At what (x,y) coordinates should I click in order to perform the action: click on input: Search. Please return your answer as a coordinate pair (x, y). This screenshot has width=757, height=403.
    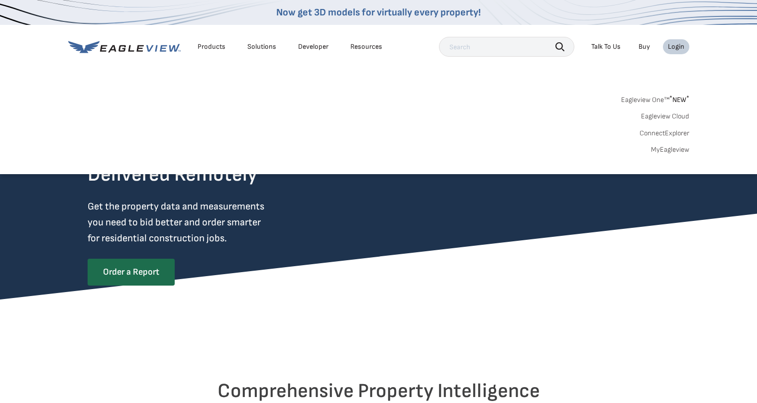
    Looking at the image, I should click on (507, 47).